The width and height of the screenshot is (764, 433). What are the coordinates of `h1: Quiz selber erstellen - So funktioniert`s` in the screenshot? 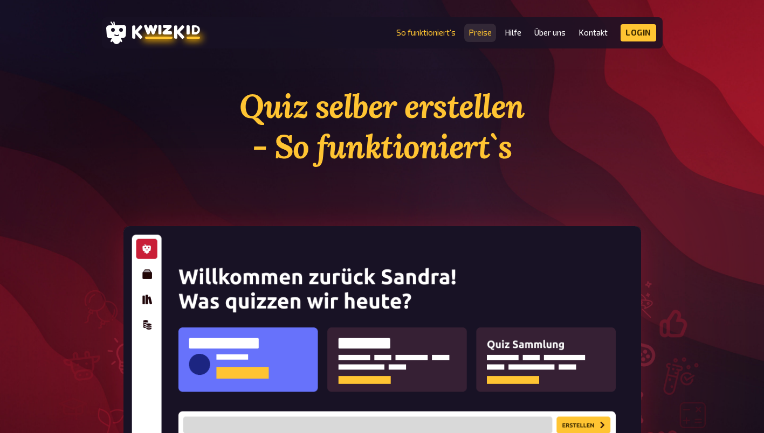 It's located at (382, 127).